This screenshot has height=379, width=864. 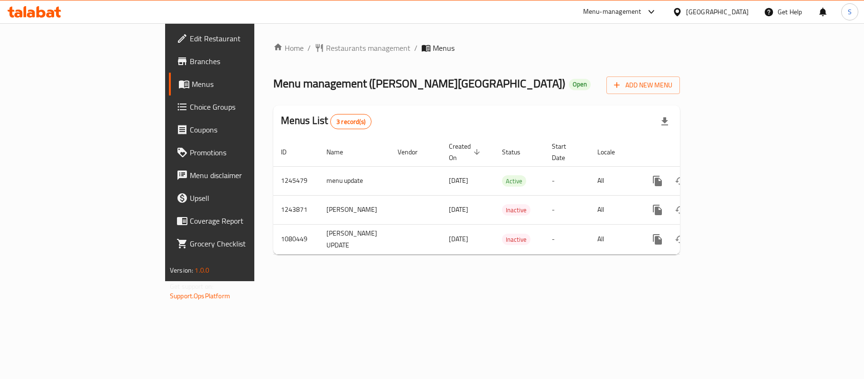 What do you see at coordinates (580, 84) in the screenshot?
I see `span: Open` at bounding box center [580, 84].